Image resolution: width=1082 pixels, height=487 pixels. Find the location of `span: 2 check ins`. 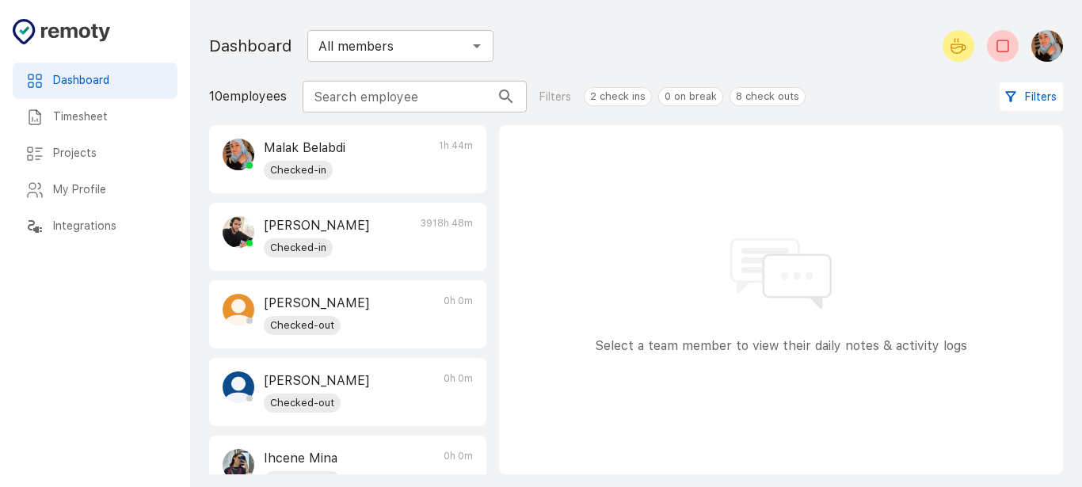

span: 2 check ins is located at coordinates (618, 97).